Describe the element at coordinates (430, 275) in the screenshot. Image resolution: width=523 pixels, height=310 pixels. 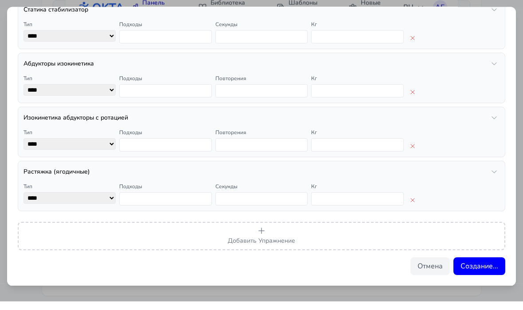
I see `button: Отмена` at that location.